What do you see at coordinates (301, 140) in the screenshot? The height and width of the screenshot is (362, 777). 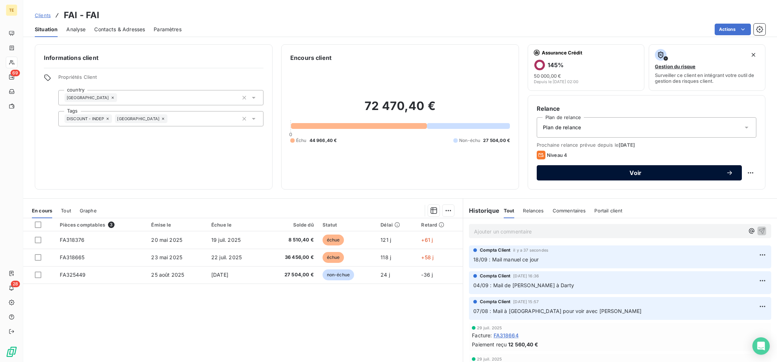 I see `span: Échu` at bounding box center [301, 140].